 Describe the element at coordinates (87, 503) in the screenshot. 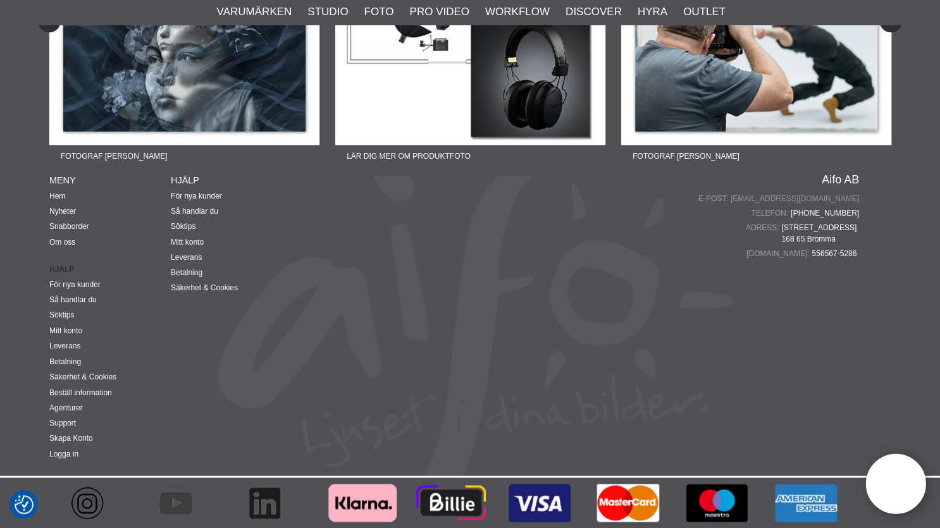

I see `img: Aifo - Instagram` at that location.